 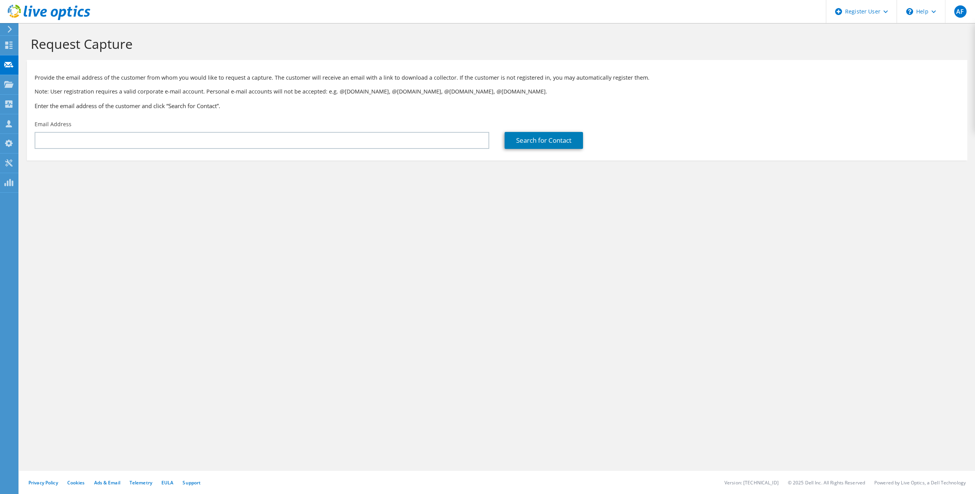 I want to click on svg: \n, so click(x=910, y=12).